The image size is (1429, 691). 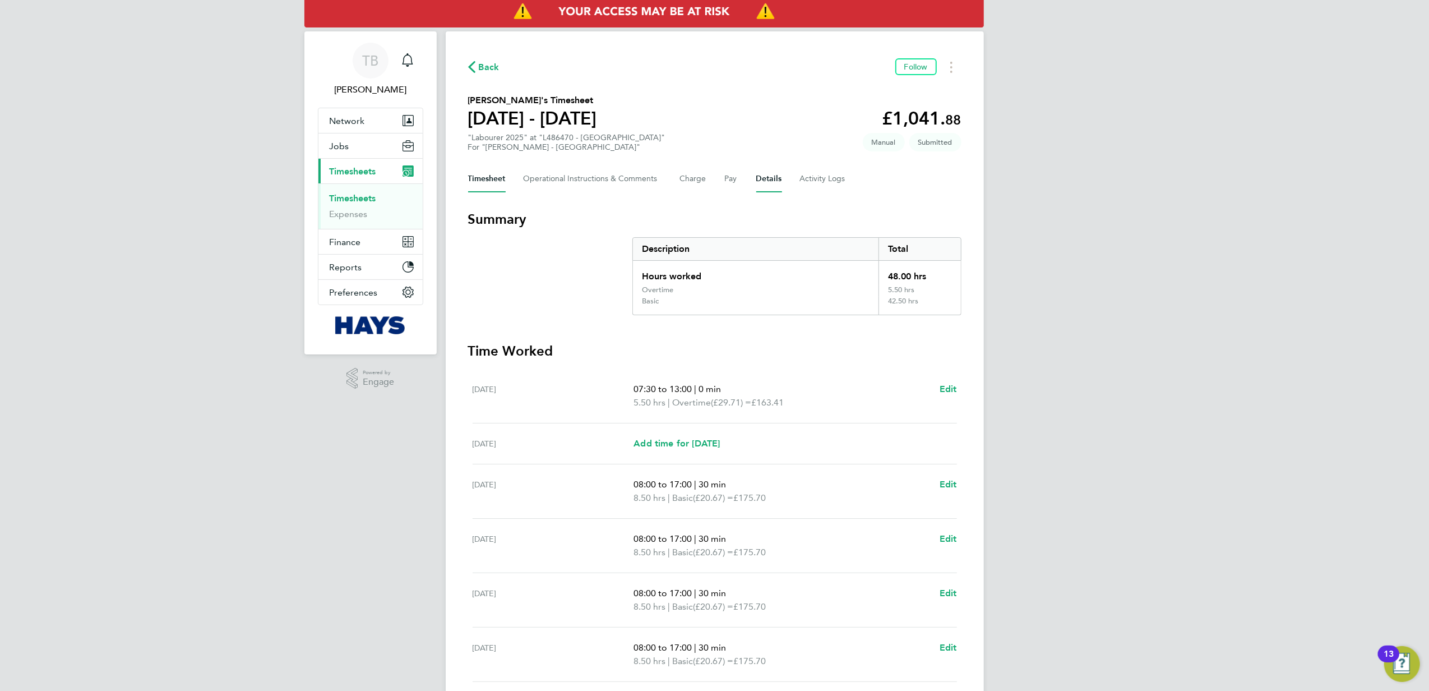 I want to click on button: Jobs, so click(x=371, y=146).